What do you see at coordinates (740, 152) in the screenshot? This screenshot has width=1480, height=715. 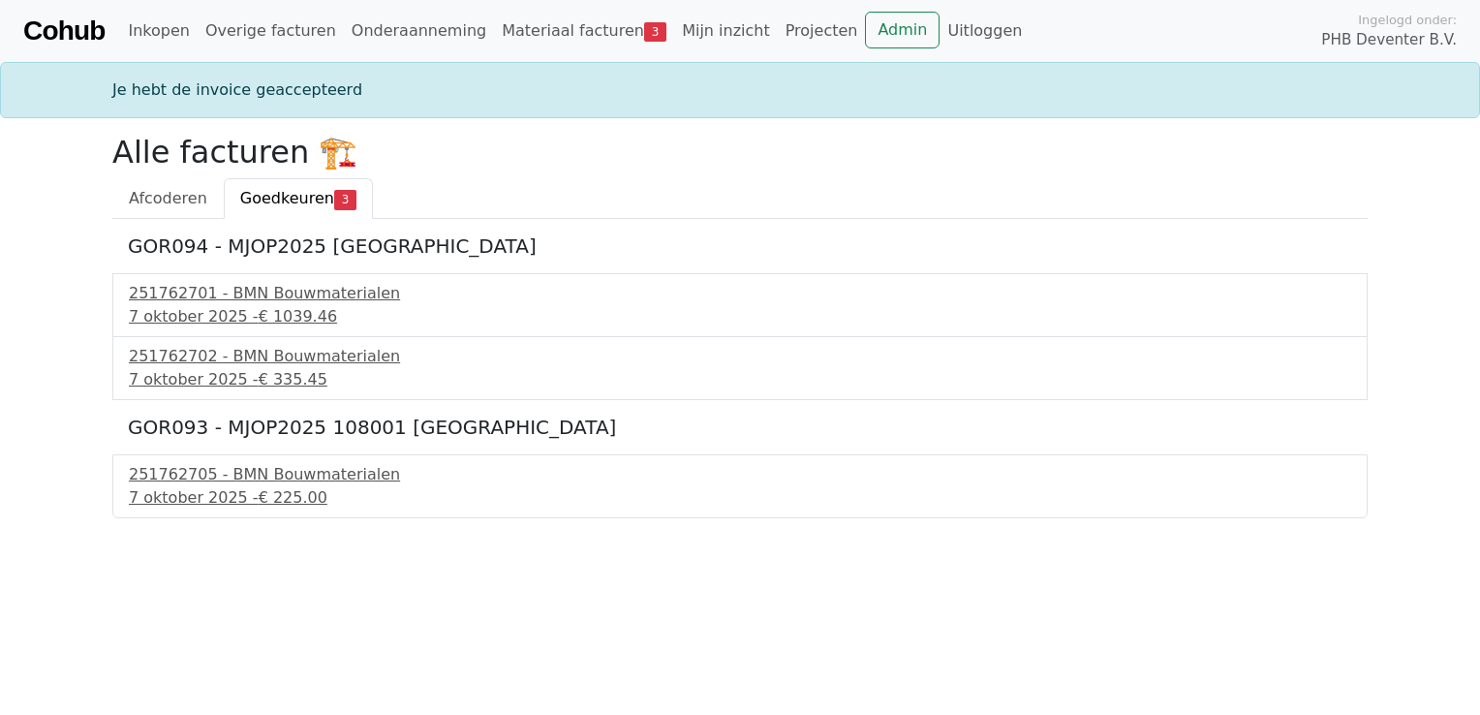 I see `h2: Alle facturen 🏗️` at bounding box center [740, 152].